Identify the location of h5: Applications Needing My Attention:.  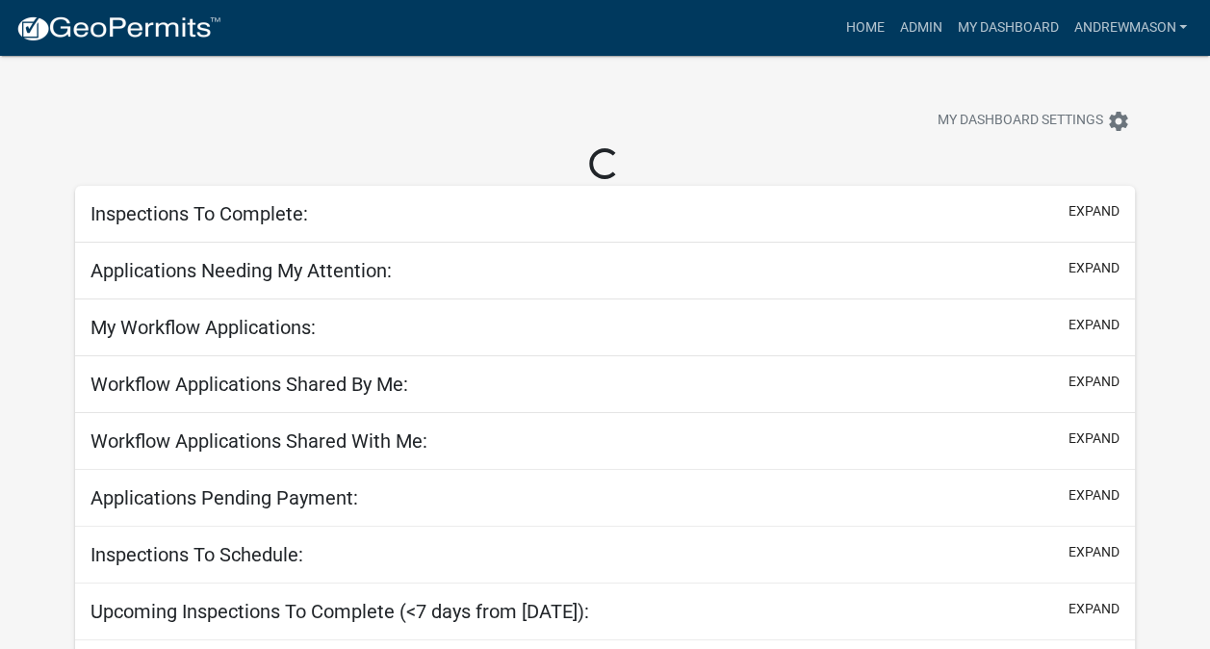
(241, 270).